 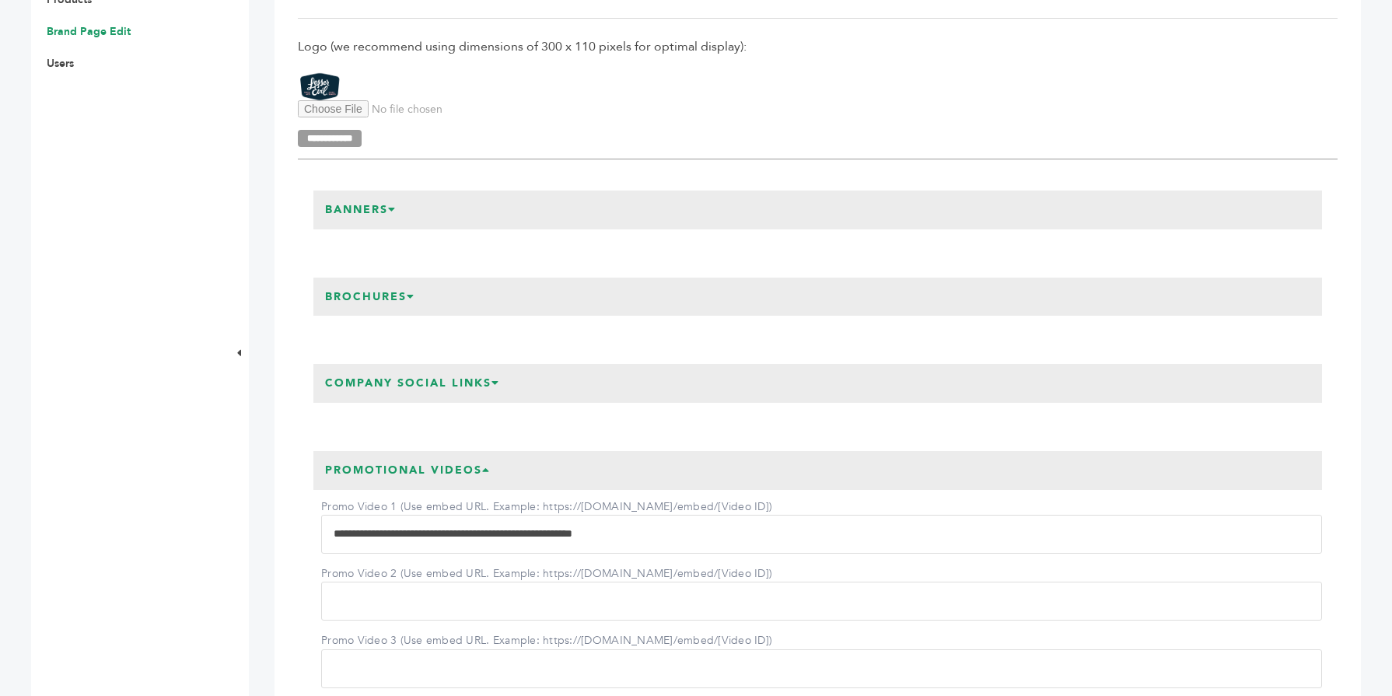 What do you see at coordinates (370, 297) in the screenshot?
I see `h3: Brochures` at bounding box center [370, 297].